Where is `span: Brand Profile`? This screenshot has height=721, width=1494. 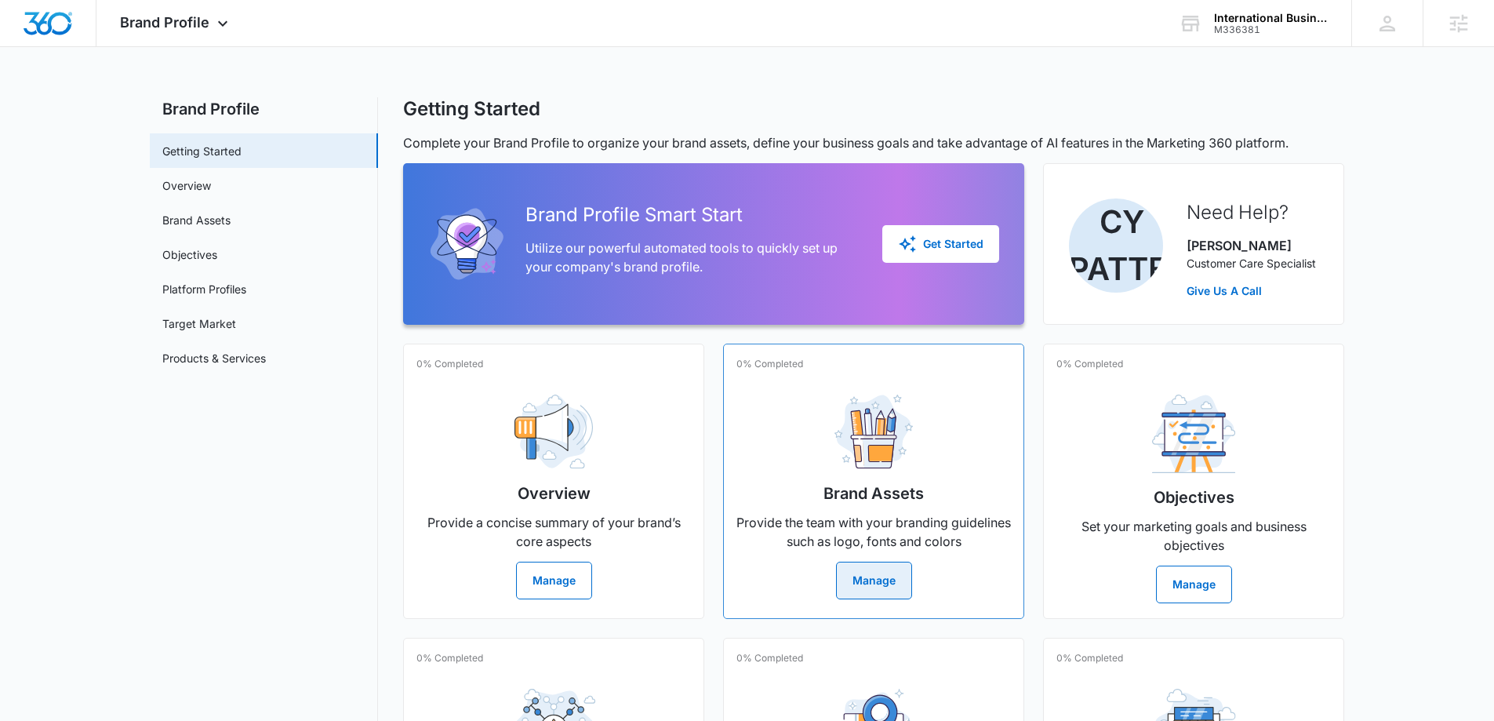 span: Brand Profile is located at coordinates (165, 22).